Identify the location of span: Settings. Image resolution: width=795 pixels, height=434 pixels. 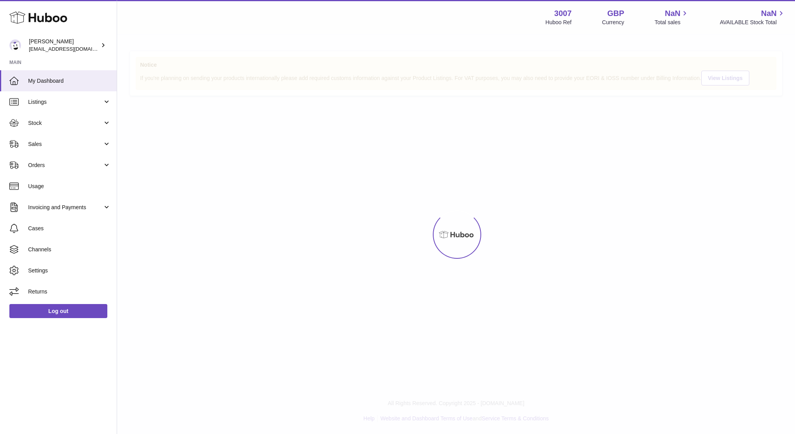
(69, 270).